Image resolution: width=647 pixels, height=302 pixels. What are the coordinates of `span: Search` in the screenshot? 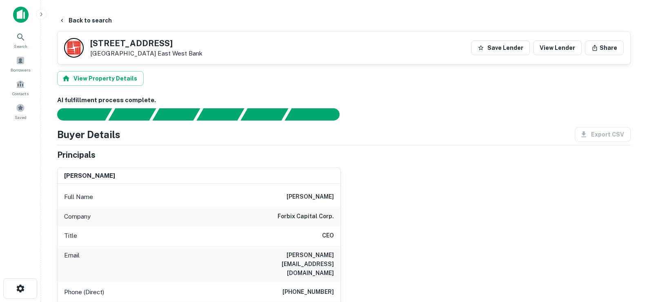 It's located at (20, 46).